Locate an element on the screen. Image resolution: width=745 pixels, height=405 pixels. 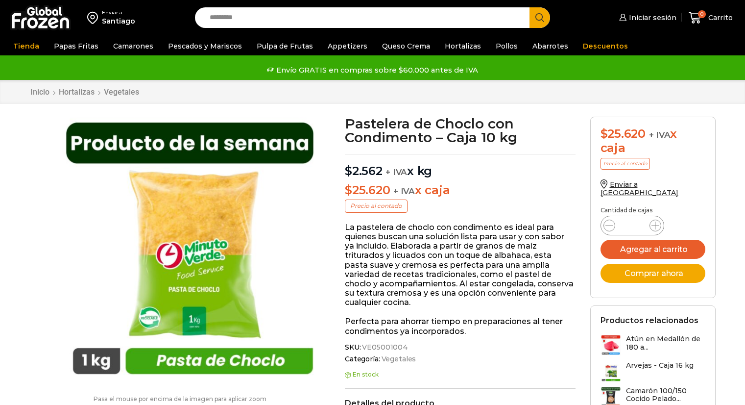
div: Enviar a is located at coordinates (119, 13).